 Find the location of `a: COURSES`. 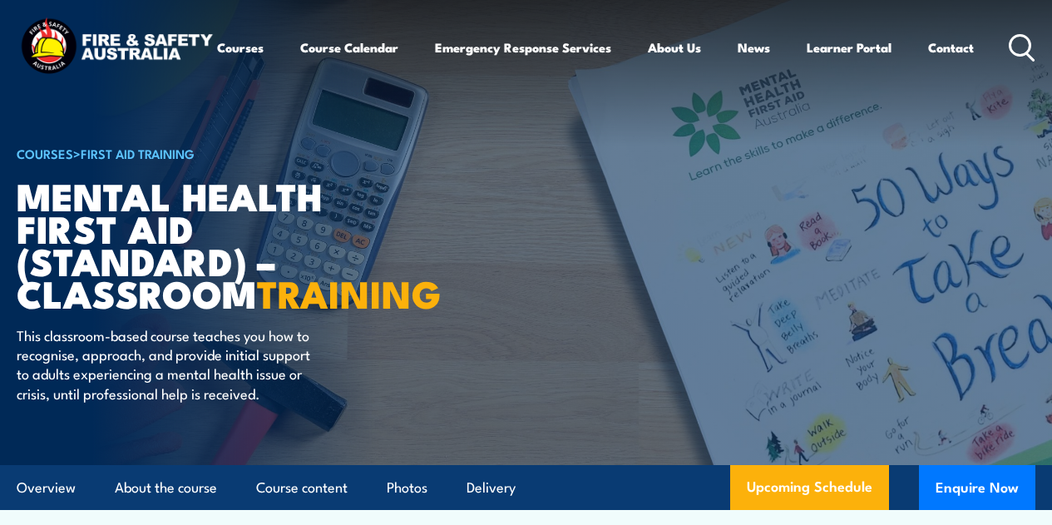

a: COURSES is located at coordinates (45, 153).